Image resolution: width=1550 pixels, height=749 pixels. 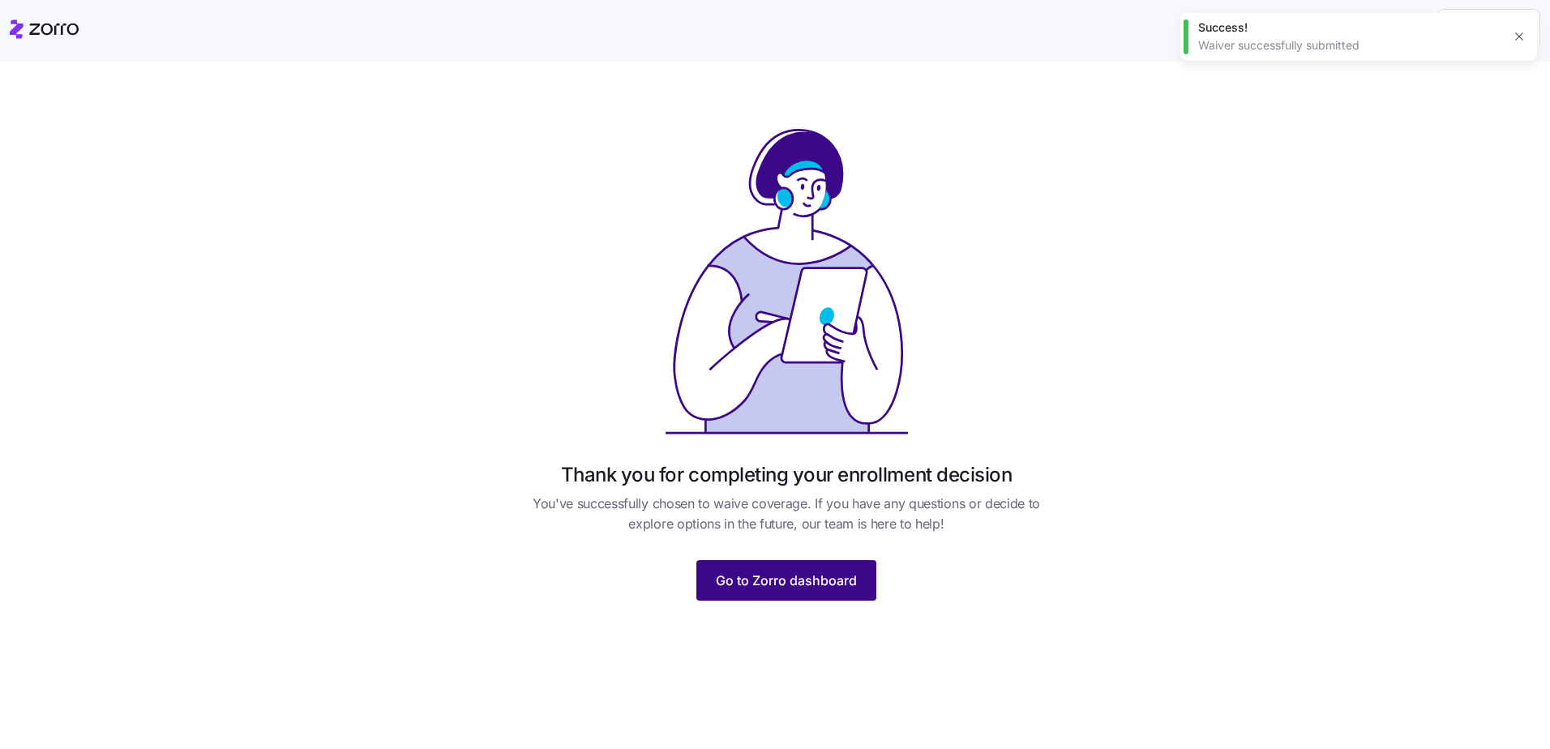 I want to click on button: Go to Zorro dashboard, so click(x=786, y=581).